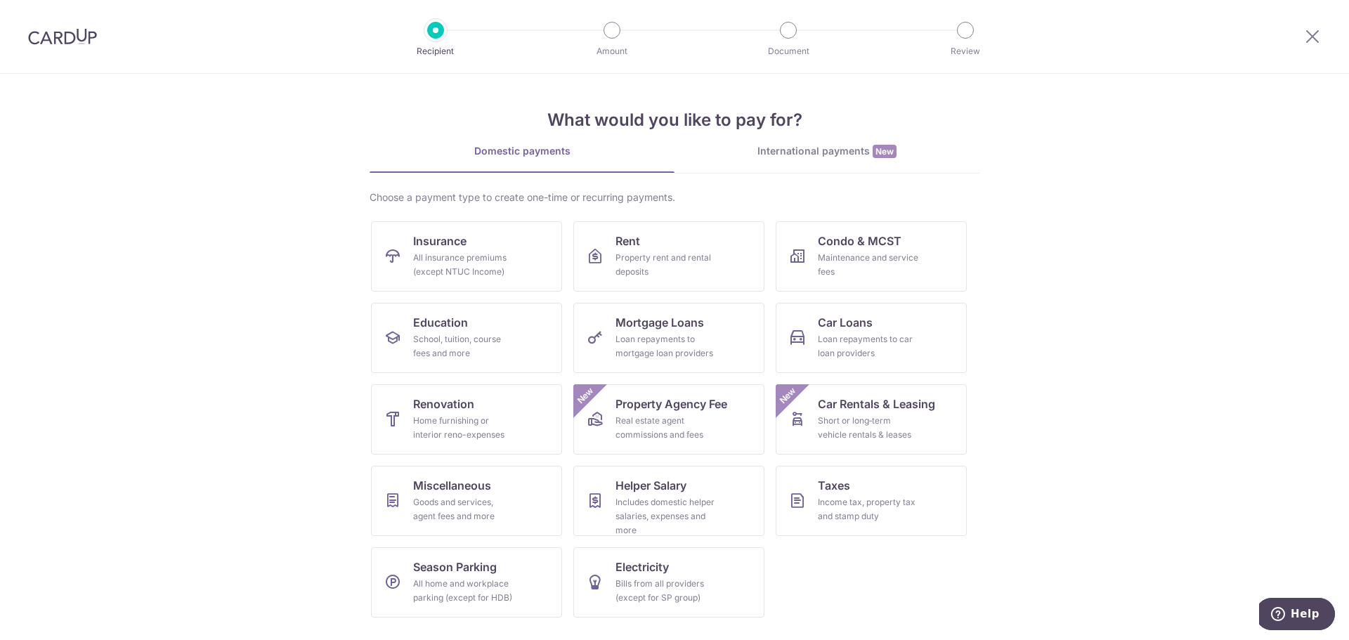  Describe the element at coordinates (436, 51) in the screenshot. I see `p: Recipient` at that location.